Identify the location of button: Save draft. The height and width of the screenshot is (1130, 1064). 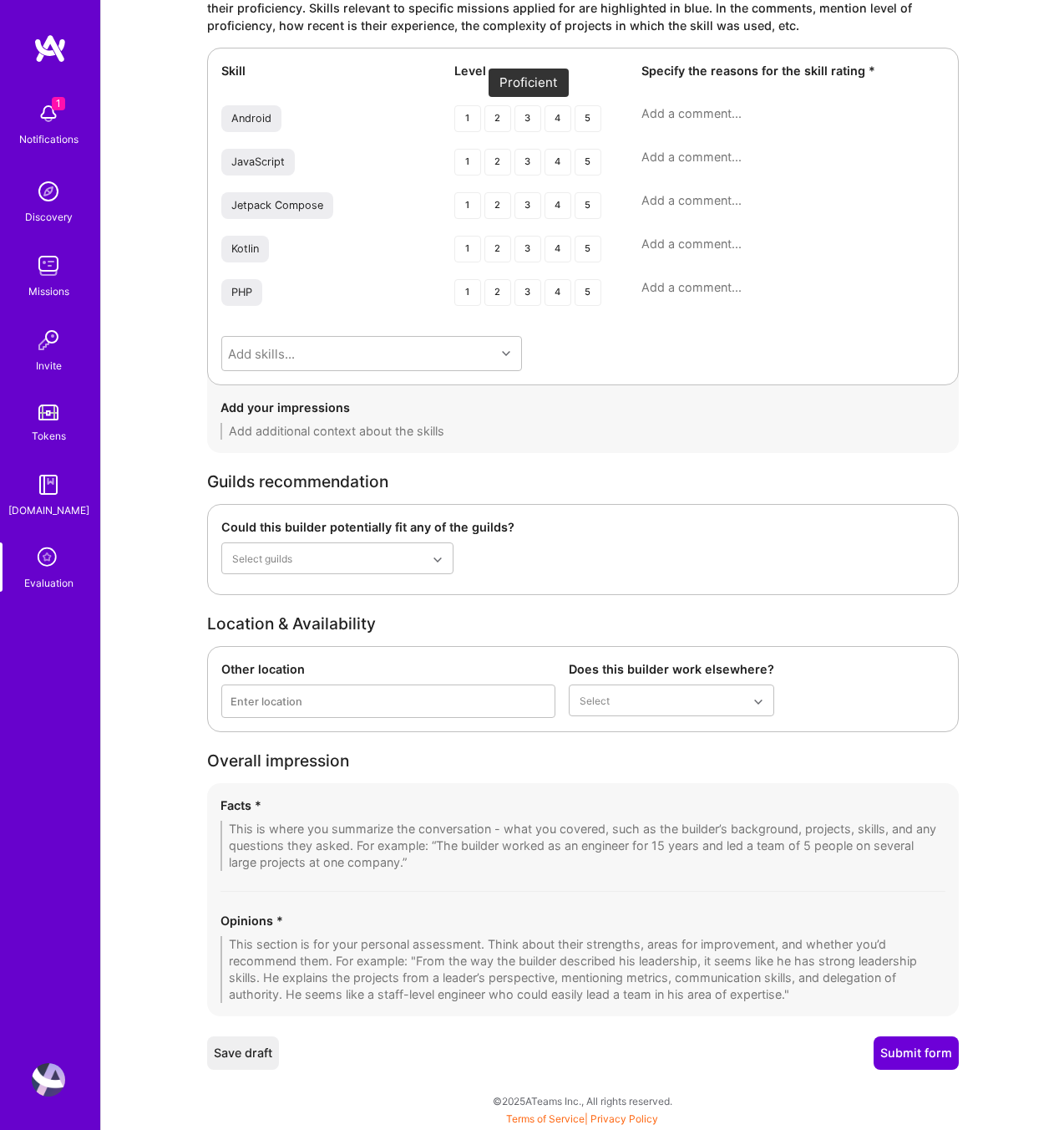
(243, 1053).